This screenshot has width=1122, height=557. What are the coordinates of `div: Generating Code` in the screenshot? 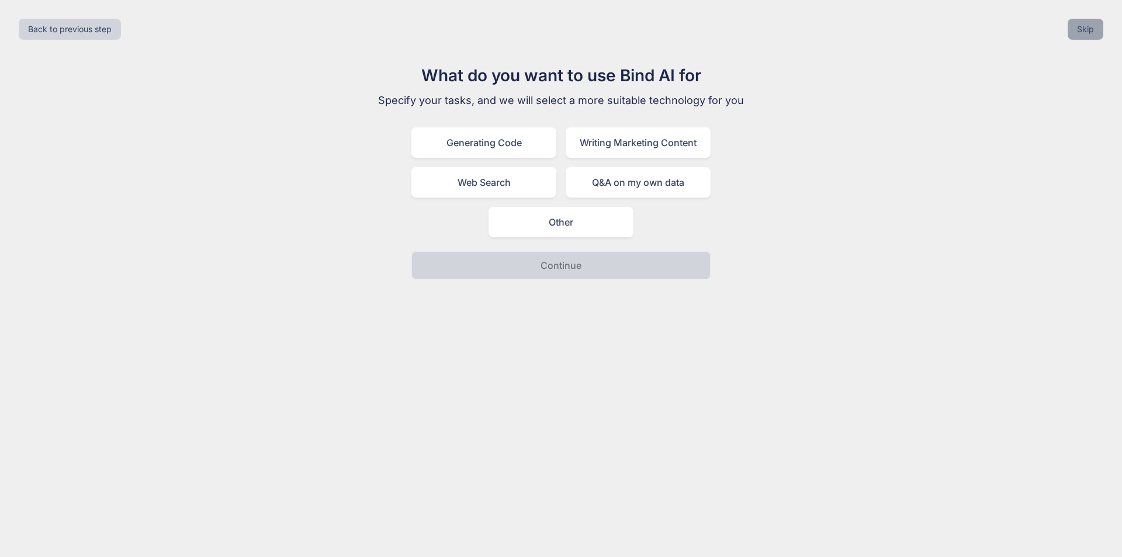 It's located at (484, 143).